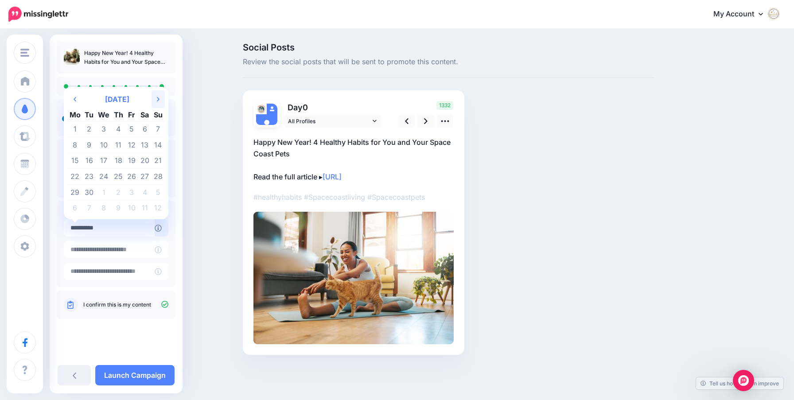  What do you see at coordinates (104, 177) in the screenshot?
I see `td: 24` at bounding box center [104, 177].